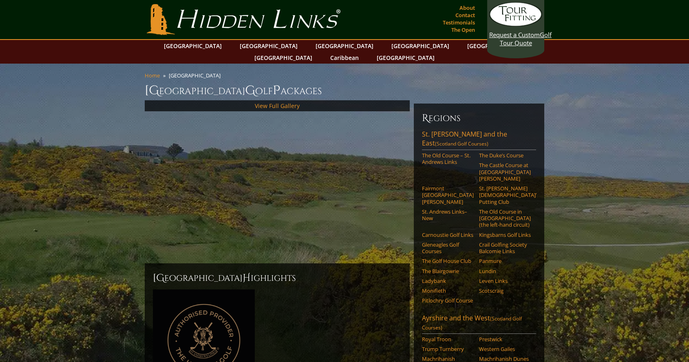  Describe the element at coordinates (448, 215) in the screenshot. I see `a: St. Andrews Links–New` at that location.